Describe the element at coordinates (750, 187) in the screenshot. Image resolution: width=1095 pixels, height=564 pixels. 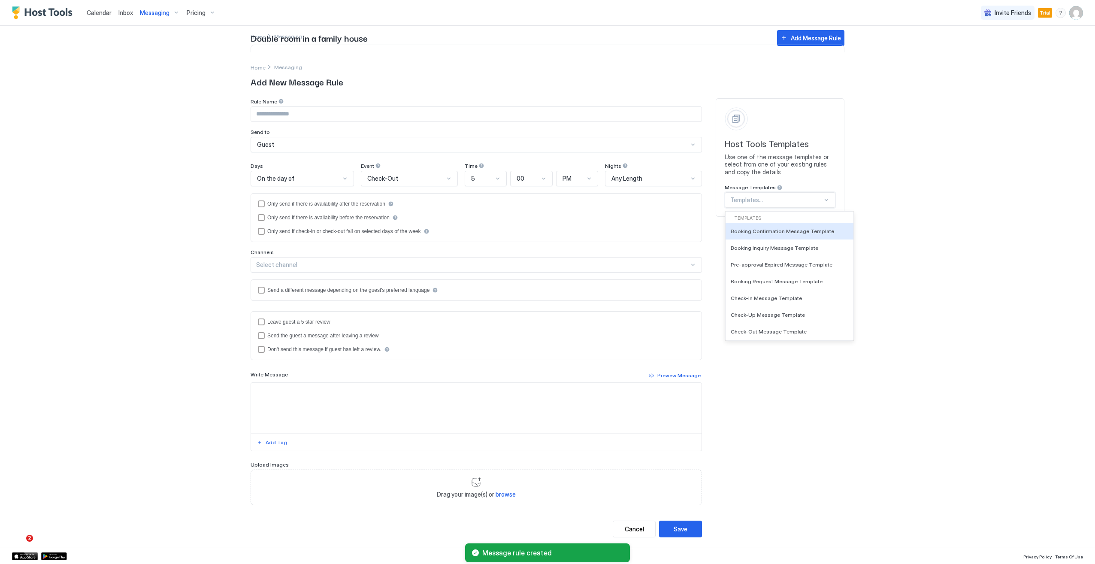
I see `span: Message Templates` at that location.